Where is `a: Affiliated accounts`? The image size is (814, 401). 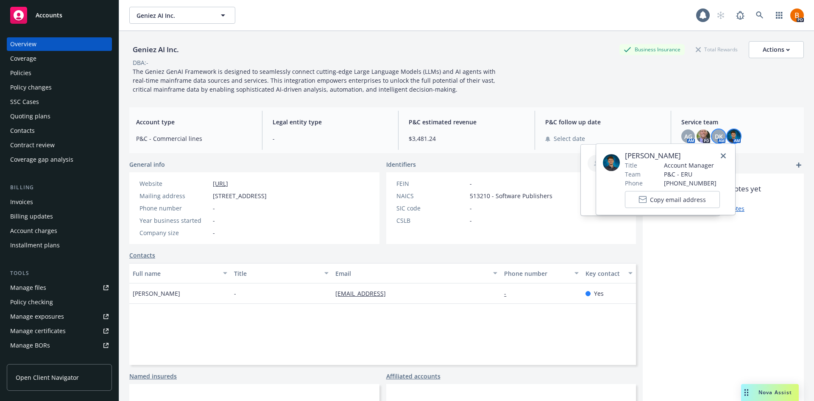
a: Affiliated accounts is located at coordinates (414, 376).